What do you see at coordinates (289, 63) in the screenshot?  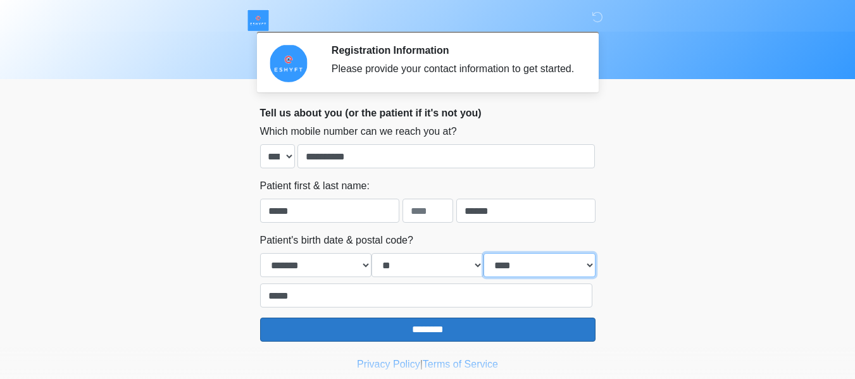 I see `img: Agent Avatar` at bounding box center [289, 63].